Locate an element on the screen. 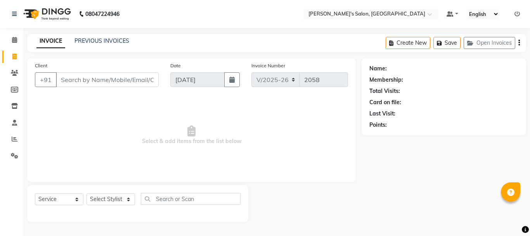 The image size is (530, 236). div: Name: is located at coordinates (378, 68).